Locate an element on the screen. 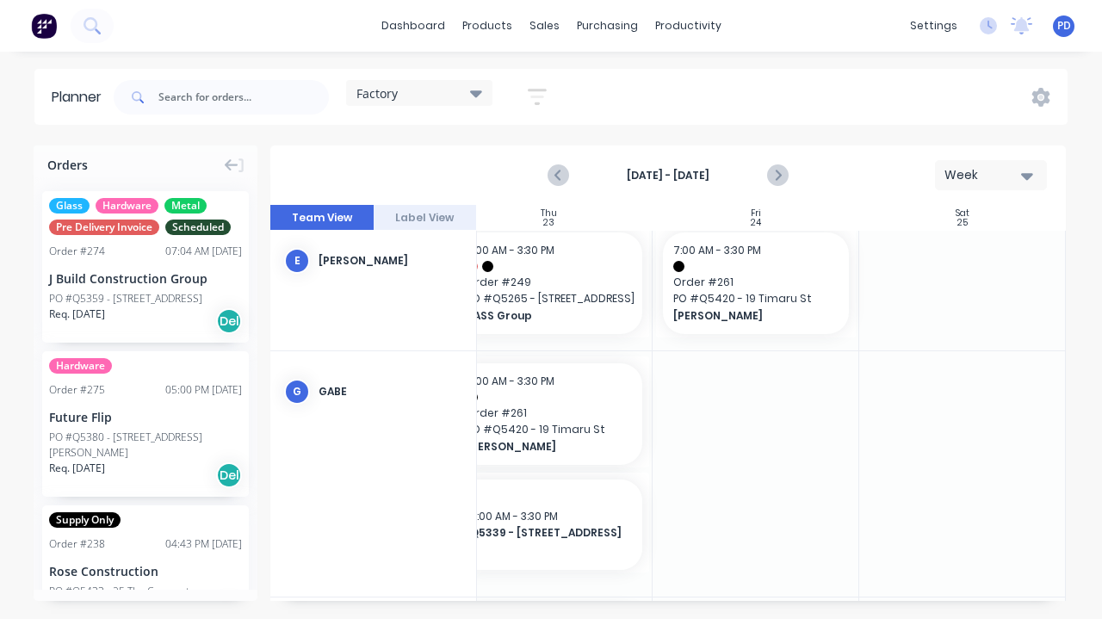 This screenshot has width=1102, height=619. button: Week is located at coordinates (991, 175).